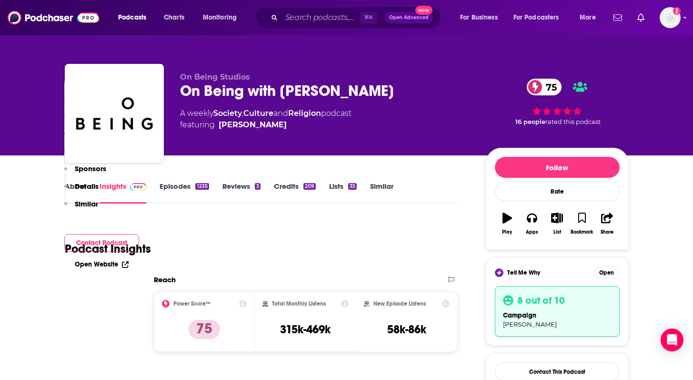 The width and height of the screenshot is (693, 380). Describe the element at coordinates (228, 113) in the screenshot. I see `a: Society` at that location.